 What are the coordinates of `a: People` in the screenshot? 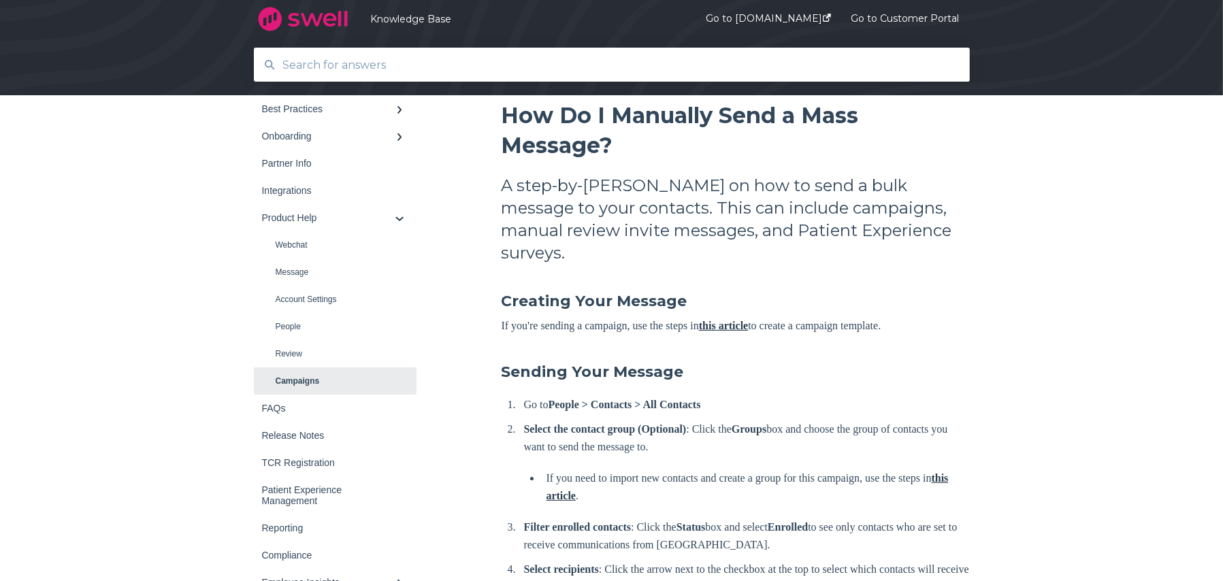 It's located at (336, 327).